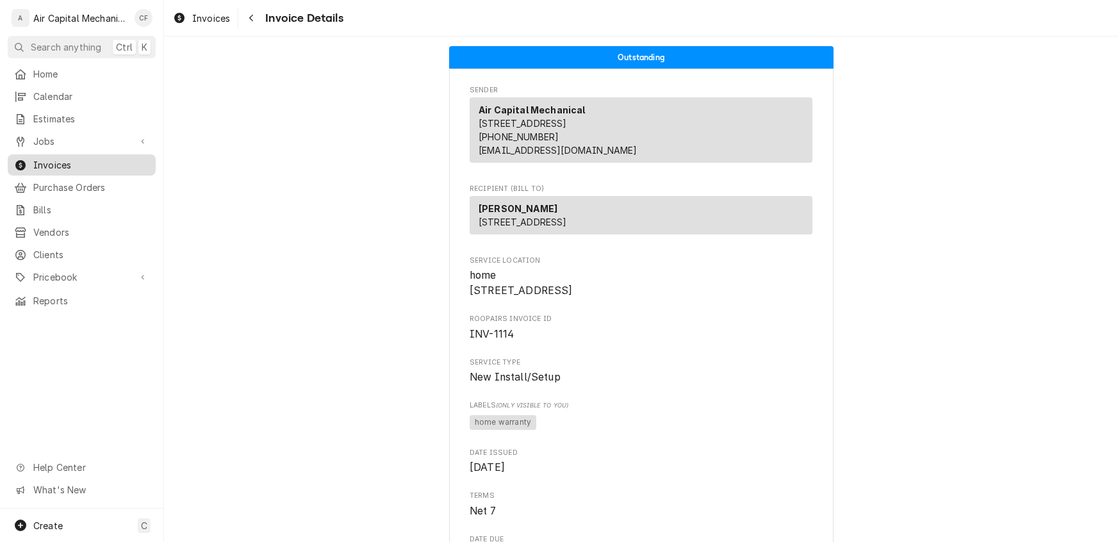 The image size is (1118, 542). I want to click on a: Go to Help Center, so click(81, 467).